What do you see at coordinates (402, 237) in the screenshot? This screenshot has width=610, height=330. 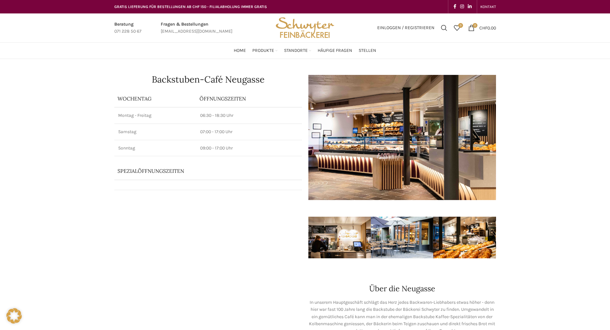 I see `img: schwyter-61` at bounding box center [402, 237].